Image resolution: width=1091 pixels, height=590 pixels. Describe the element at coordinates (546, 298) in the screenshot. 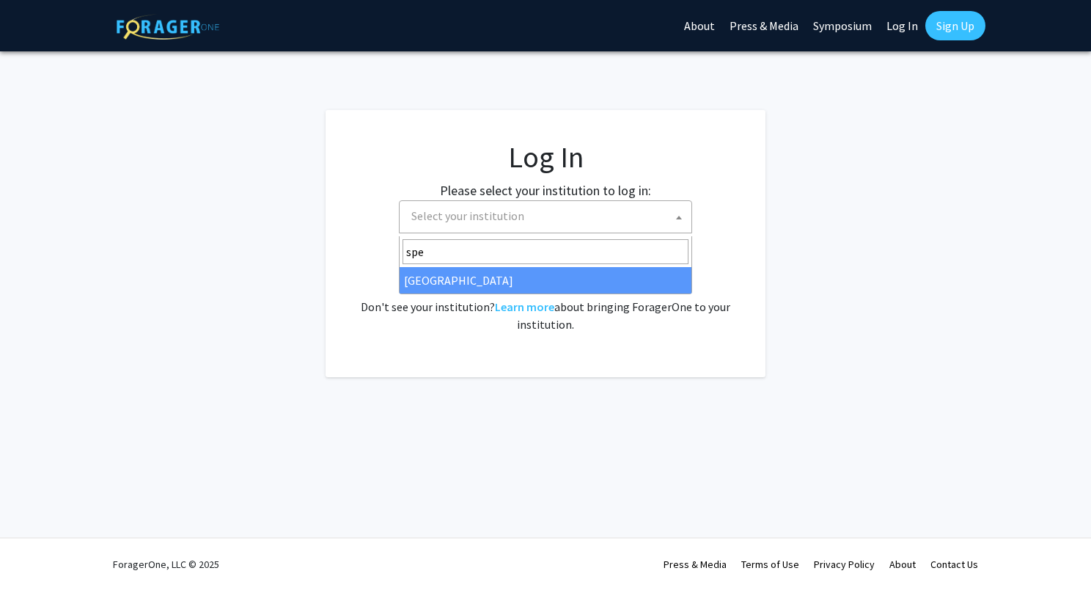

I see `div: No account? . Don't see your institution? about bringing ForagerOne to your institution.` at that location.